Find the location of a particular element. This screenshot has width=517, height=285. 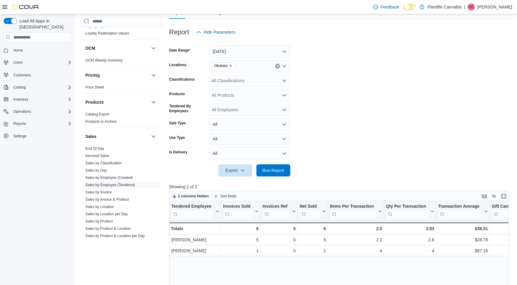

span: Sort fields is located at coordinates (228, 196).